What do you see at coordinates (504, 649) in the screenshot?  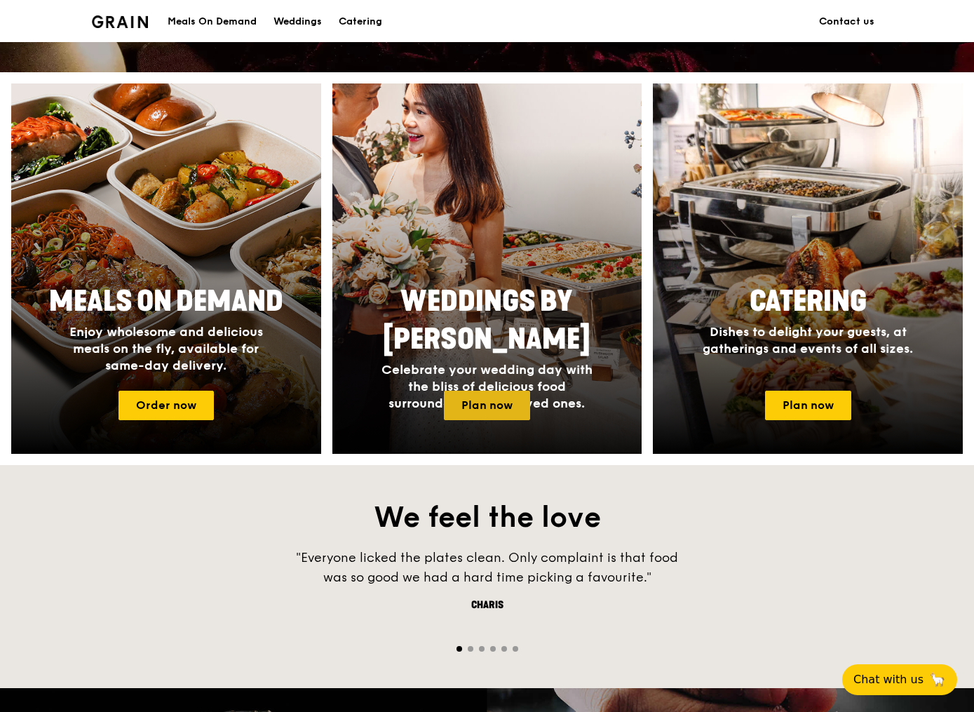 I see `span: Go to slide 5` at bounding box center [504, 649].